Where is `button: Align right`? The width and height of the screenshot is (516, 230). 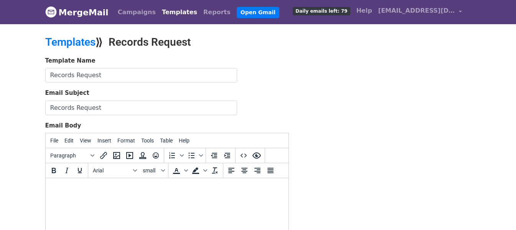
button: Align right is located at coordinates (257, 170).